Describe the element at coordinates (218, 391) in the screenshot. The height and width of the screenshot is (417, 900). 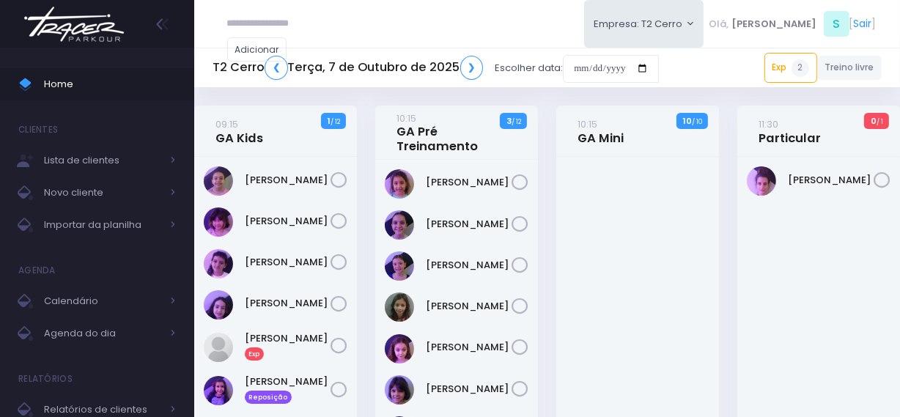
I see `img: Manuela Santos` at that location.